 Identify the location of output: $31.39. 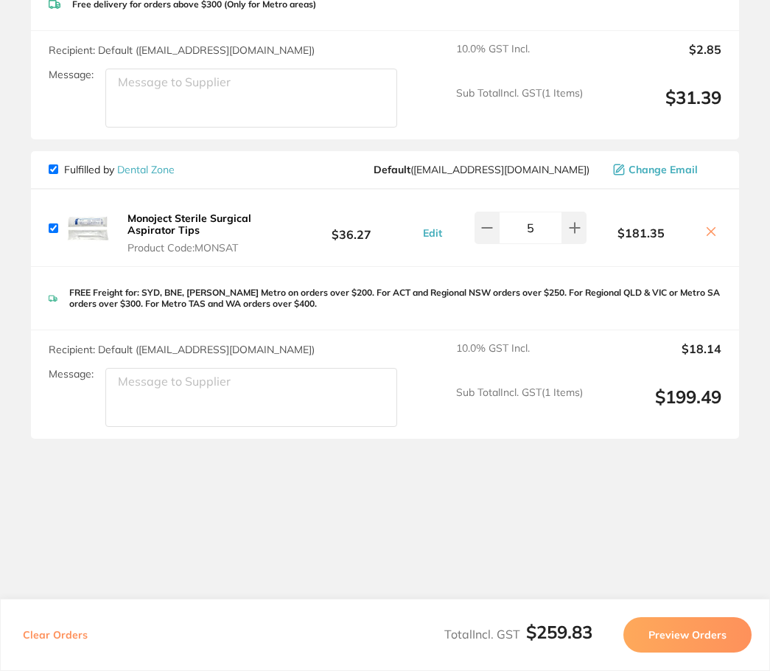
(658, 107).